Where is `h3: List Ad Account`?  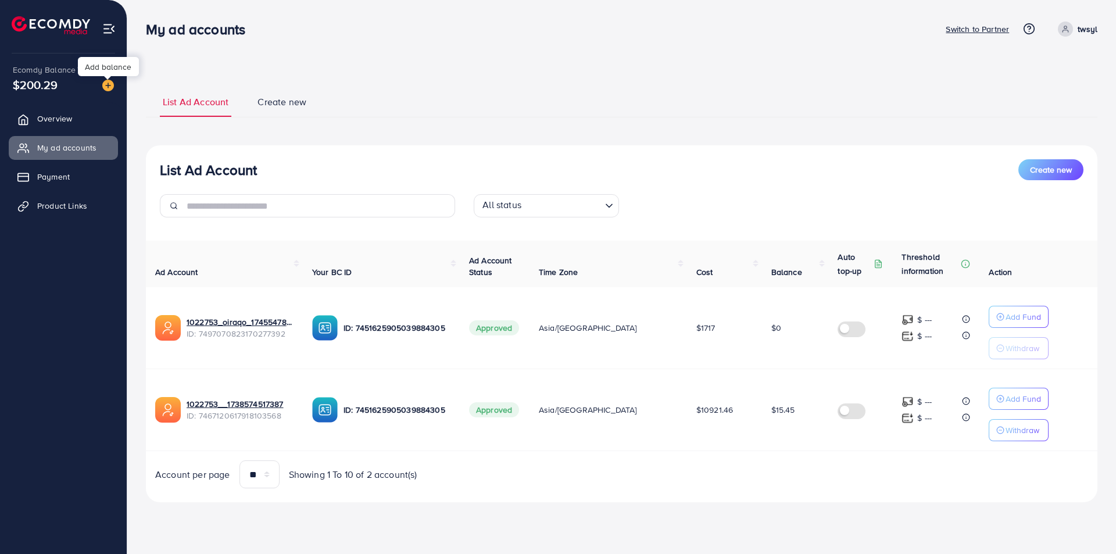 h3: List Ad Account is located at coordinates (208, 170).